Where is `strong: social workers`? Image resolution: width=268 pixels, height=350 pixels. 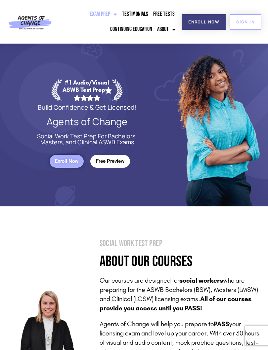 strong: social workers is located at coordinates (201, 281).